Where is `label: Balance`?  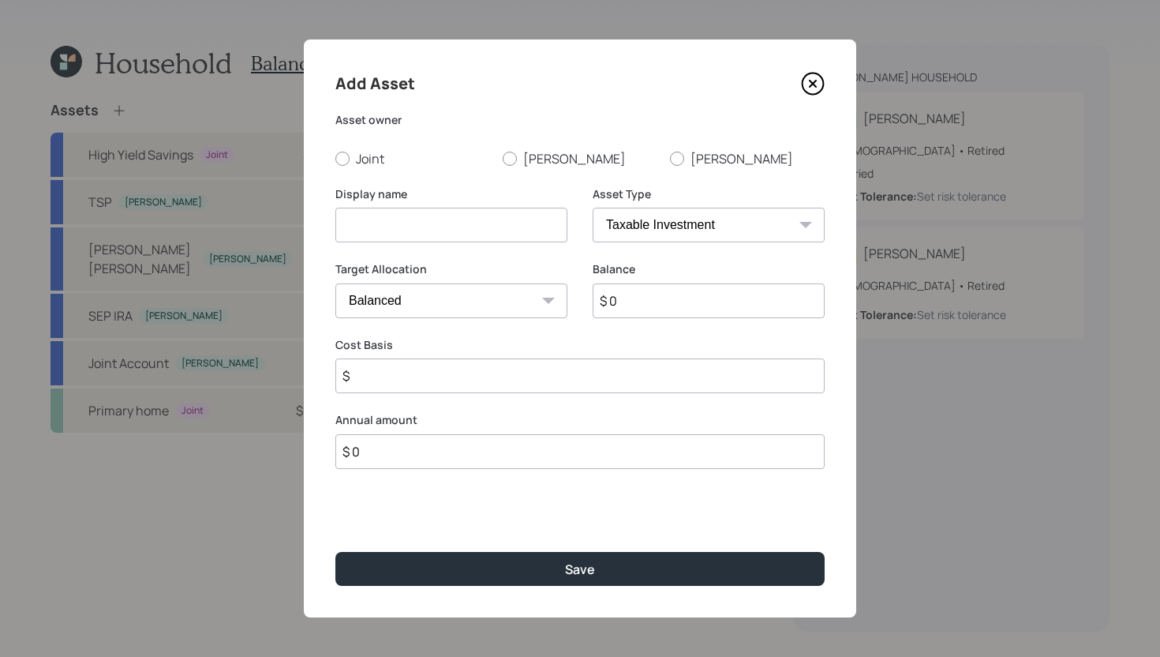 label: Balance is located at coordinates (709, 269).